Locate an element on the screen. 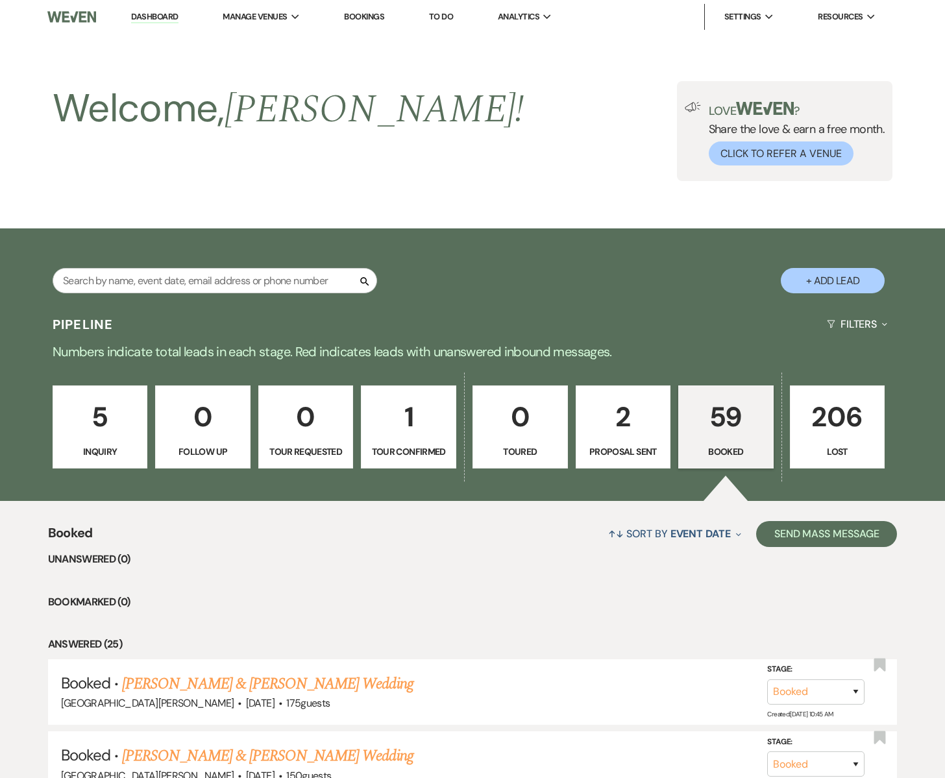 This screenshot has height=778, width=945. a: To Do is located at coordinates (441, 16).